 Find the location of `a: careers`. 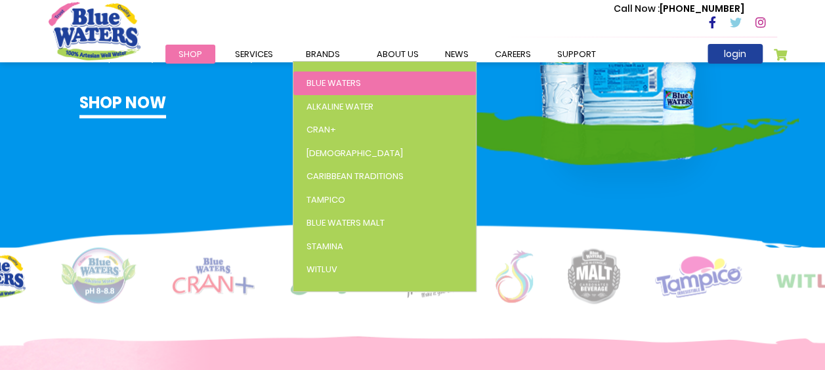

a: careers is located at coordinates (513, 54).